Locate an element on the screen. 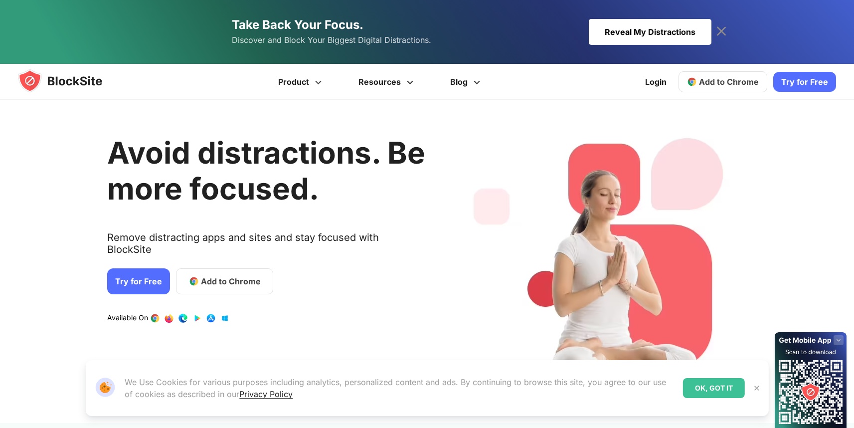 This screenshot has width=854, height=428. img: Close is located at coordinates (756, 388).